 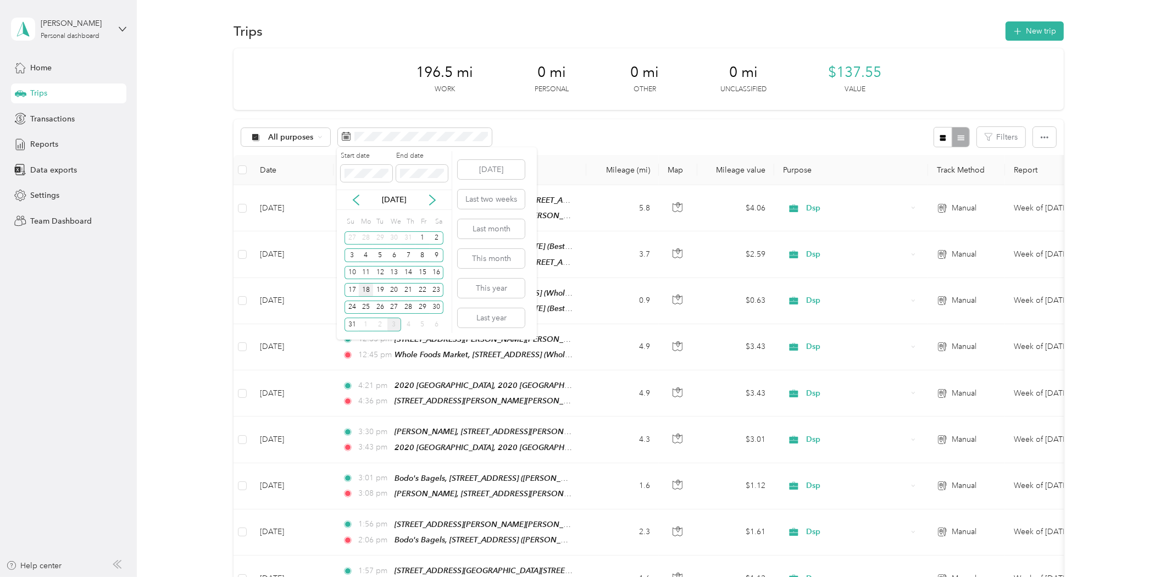 What do you see at coordinates (645, 90) in the screenshot?
I see `p: Other` at bounding box center [645, 90].